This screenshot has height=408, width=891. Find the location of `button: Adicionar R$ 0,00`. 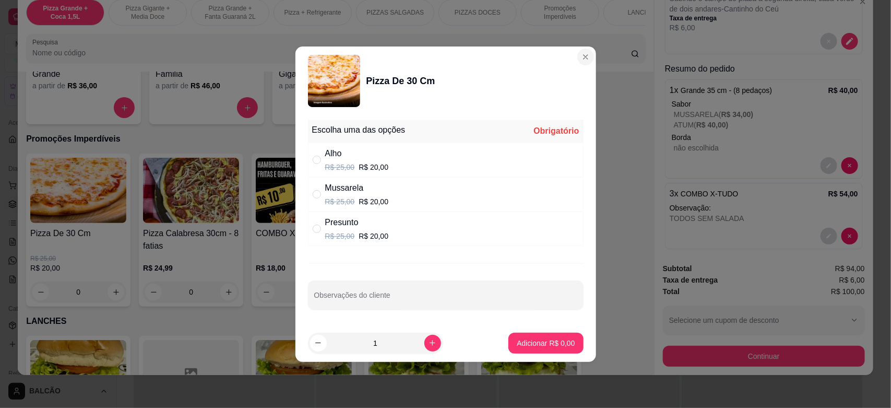

button: Adicionar R$ 0,00 is located at coordinates (545, 343).